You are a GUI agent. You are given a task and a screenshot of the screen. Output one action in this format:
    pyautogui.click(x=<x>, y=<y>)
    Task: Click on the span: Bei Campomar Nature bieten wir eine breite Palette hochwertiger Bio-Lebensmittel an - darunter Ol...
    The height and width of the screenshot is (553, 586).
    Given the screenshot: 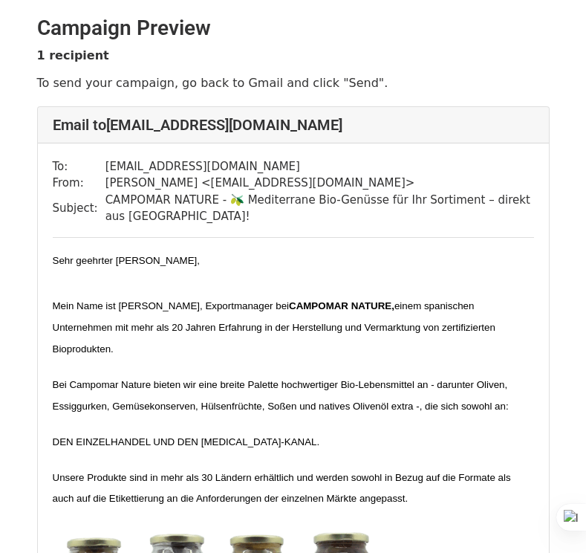 What is the action you would take?
    pyautogui.click(x=282, y=395)
    